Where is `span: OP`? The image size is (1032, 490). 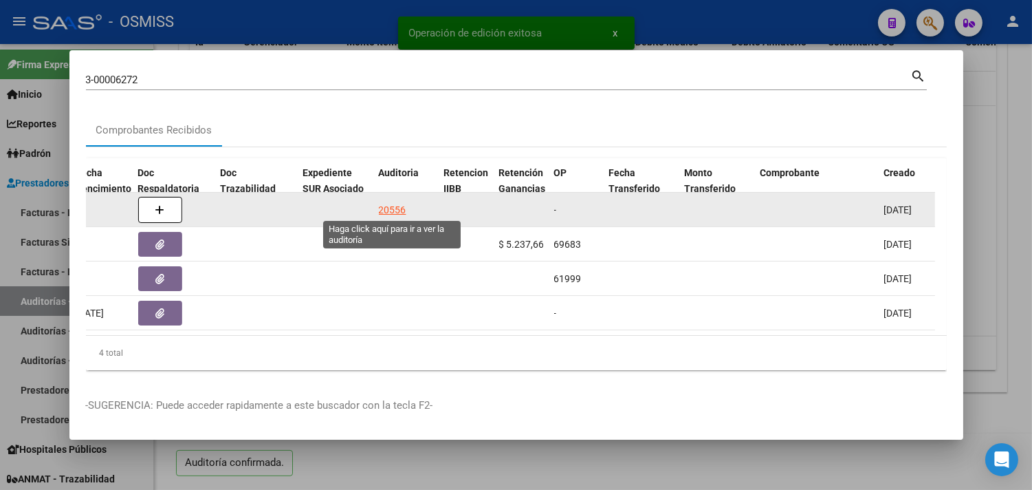
span: OP is located at coordinates (560, 173).